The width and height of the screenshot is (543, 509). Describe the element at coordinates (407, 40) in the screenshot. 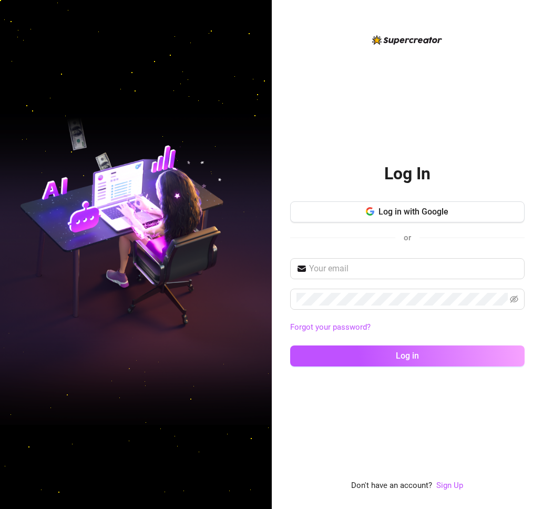

I see `img: logo-BBDzfeDw.svg` at that location.